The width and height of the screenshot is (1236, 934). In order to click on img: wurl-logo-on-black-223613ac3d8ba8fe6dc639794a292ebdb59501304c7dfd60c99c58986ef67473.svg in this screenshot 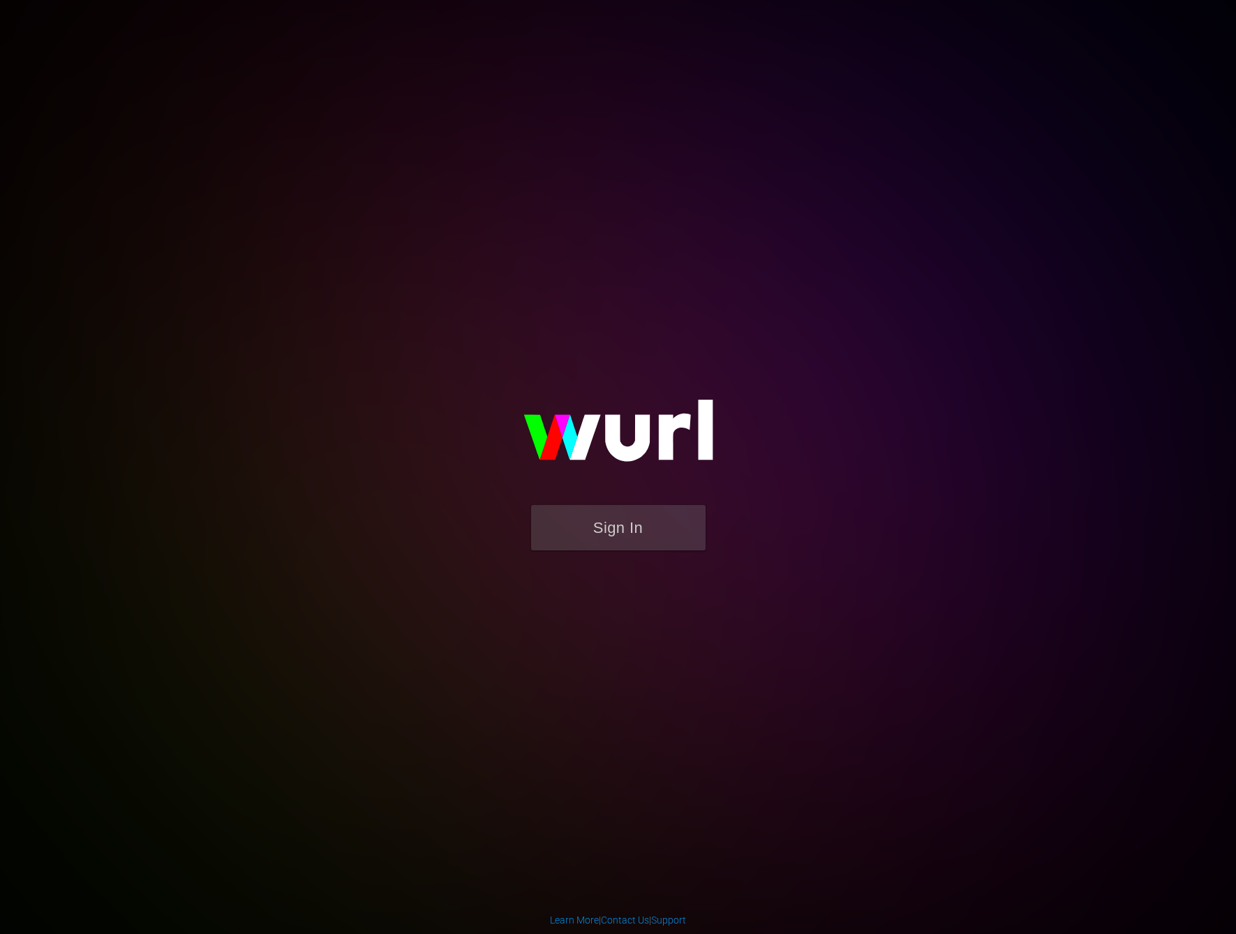, I will do `click(618, 438)`.